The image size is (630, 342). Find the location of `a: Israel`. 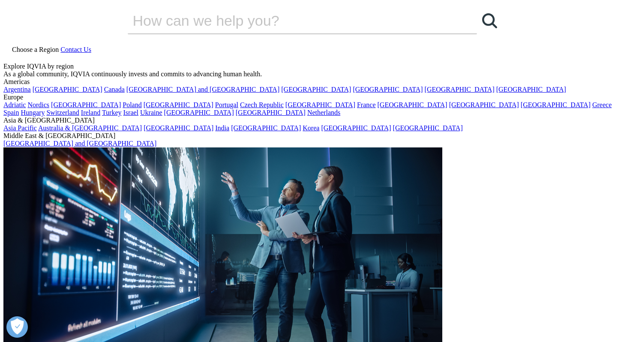

a: Israel is located at coordinates (131, 112).